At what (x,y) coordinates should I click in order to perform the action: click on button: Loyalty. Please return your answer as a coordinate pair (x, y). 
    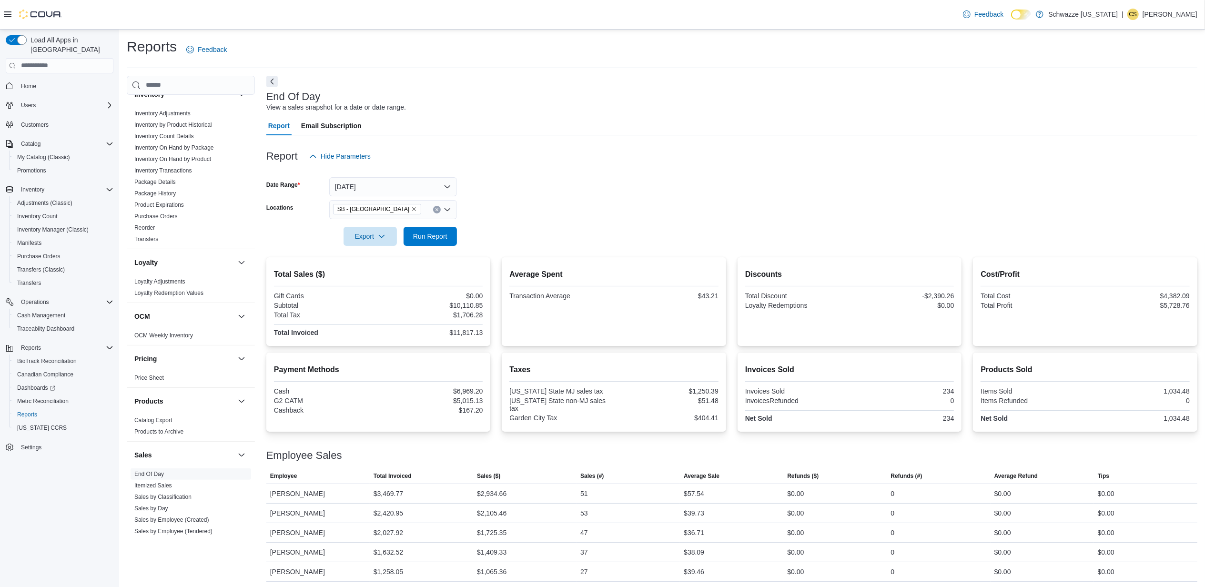
    Looking at the image, I should click on (184, 263).